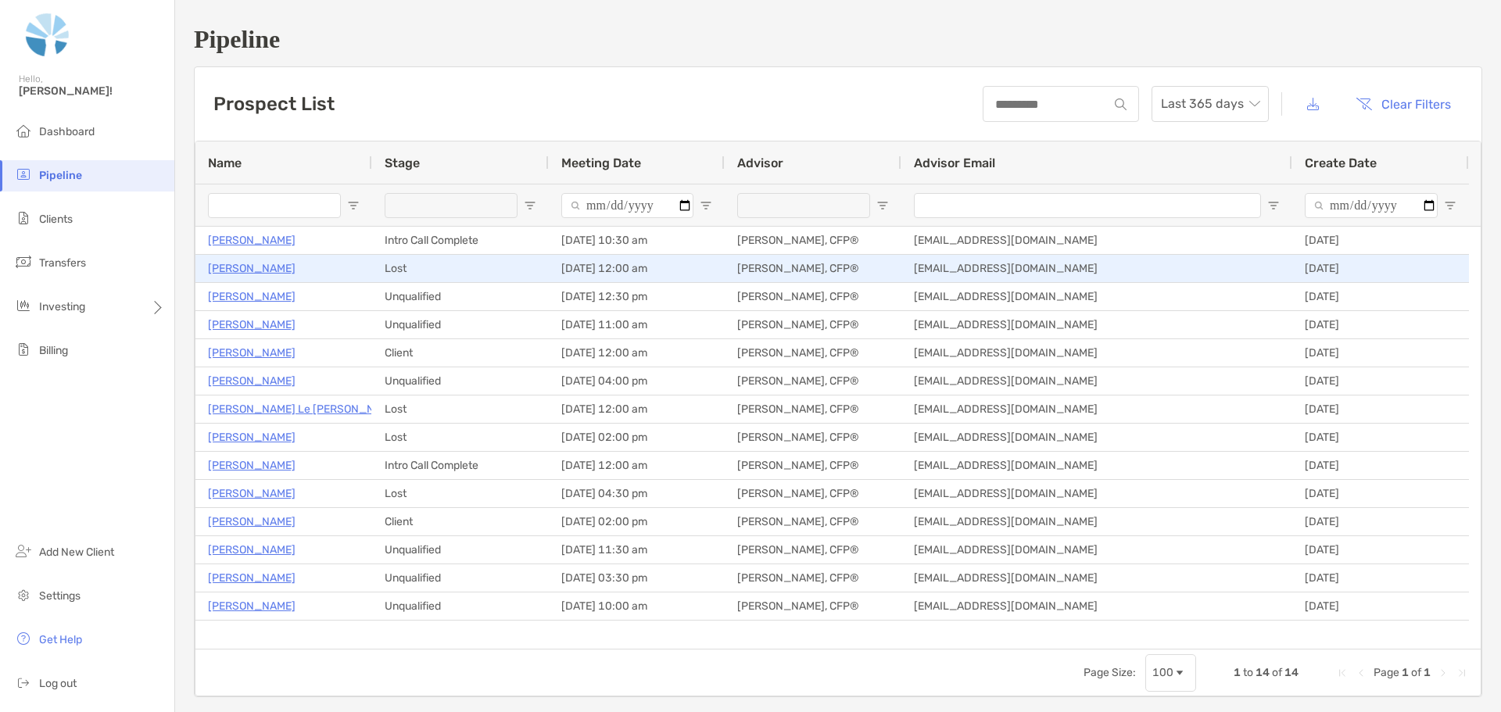 This screenshot has width=1501, height=712. I want to click on input: Create Date Filter Input, so click(1371, 206).